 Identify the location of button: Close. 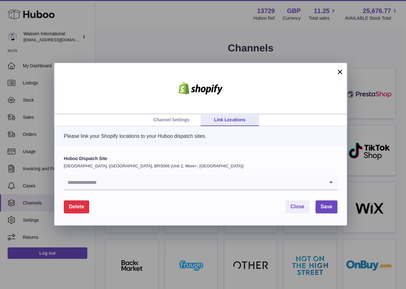
(298, 207).